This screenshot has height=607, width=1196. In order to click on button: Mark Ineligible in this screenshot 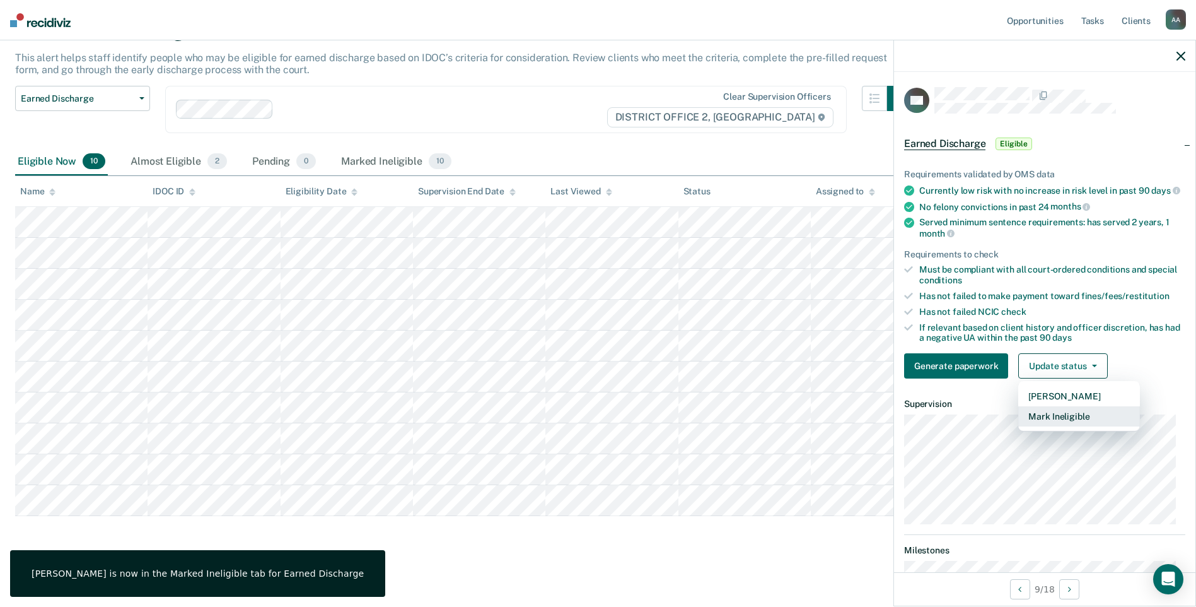, I will do `click(1079, 416)`.